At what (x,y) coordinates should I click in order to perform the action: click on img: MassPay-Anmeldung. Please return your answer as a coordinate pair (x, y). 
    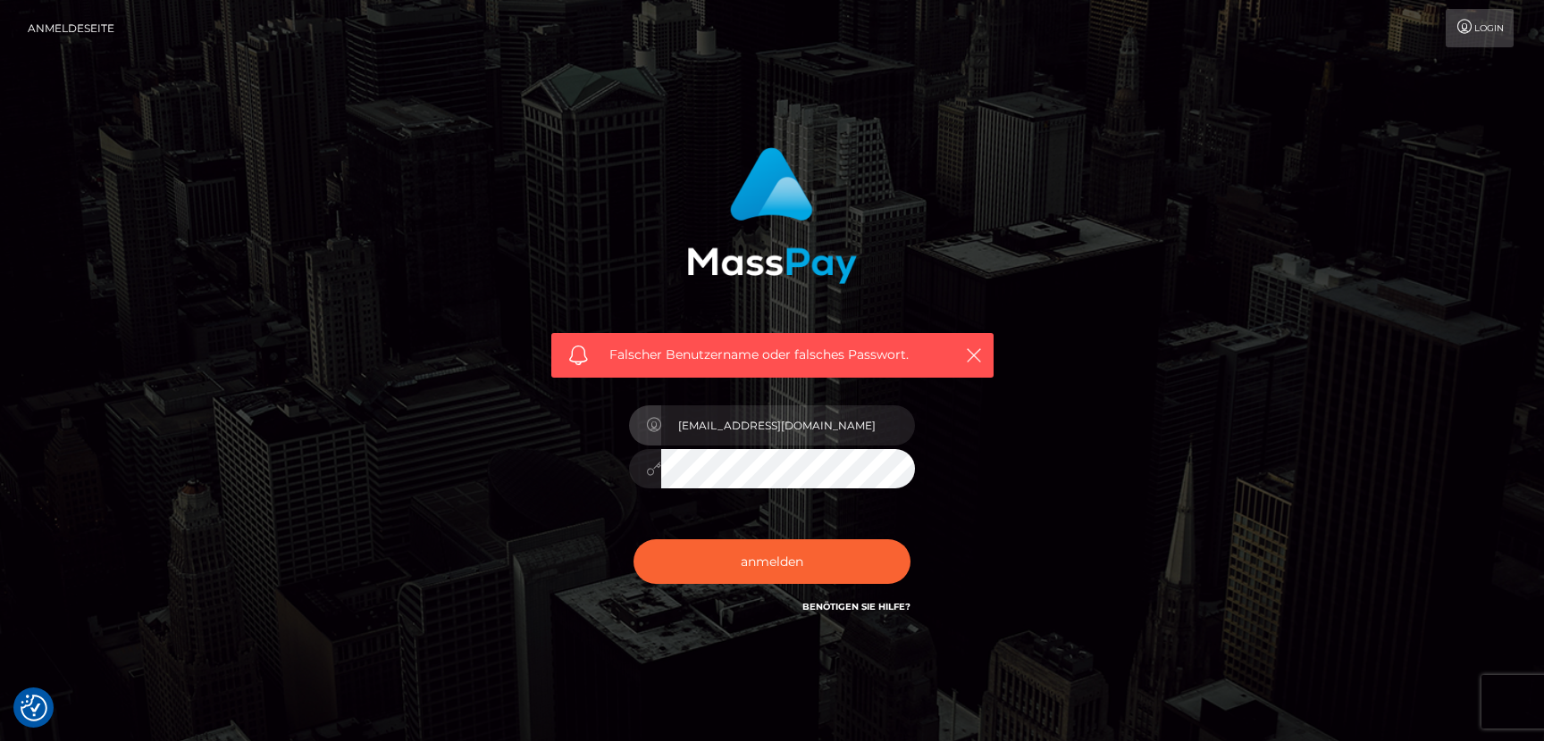
    Looking at the image, I should click on (772, 215).